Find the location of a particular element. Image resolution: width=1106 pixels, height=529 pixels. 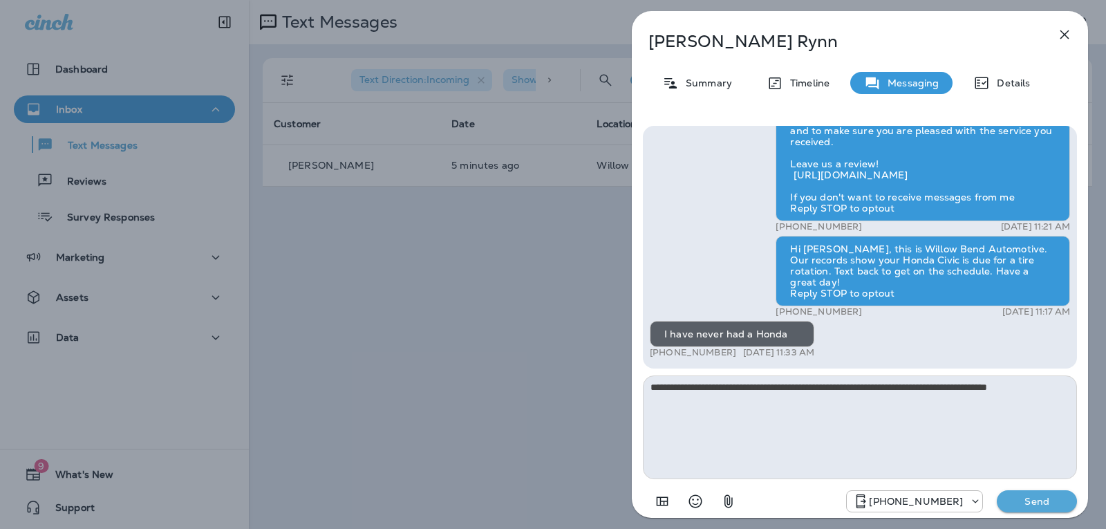

div: +1 (813) 497-4455 is located at coordinates (914, 501).